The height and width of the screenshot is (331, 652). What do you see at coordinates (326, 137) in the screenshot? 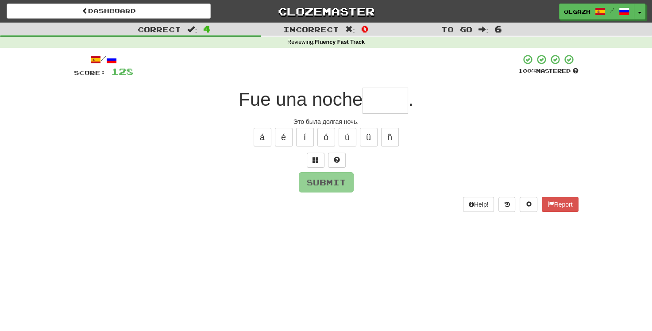
I see `button: ó` at bounding box center [326, 137].